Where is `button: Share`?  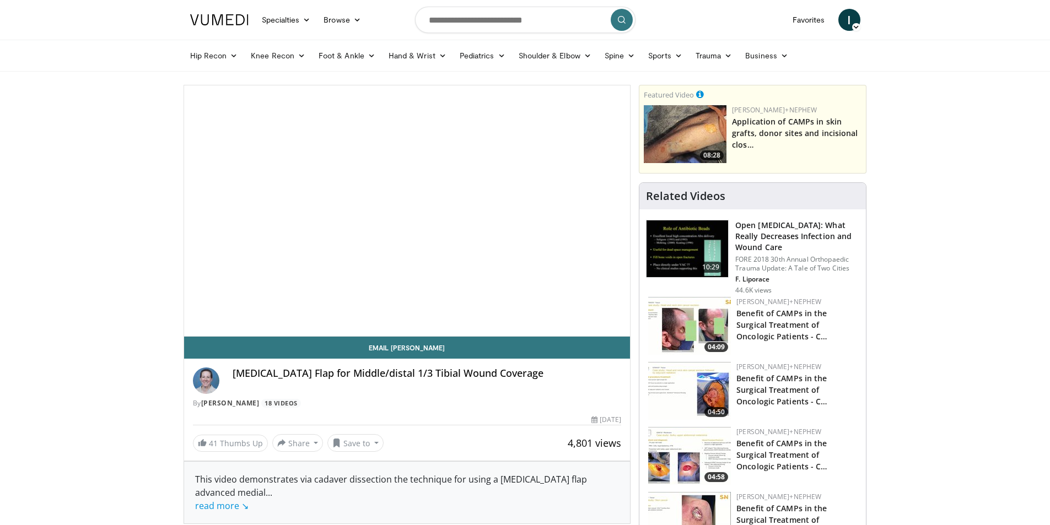 button: Share is located at coordinates (298, 443).